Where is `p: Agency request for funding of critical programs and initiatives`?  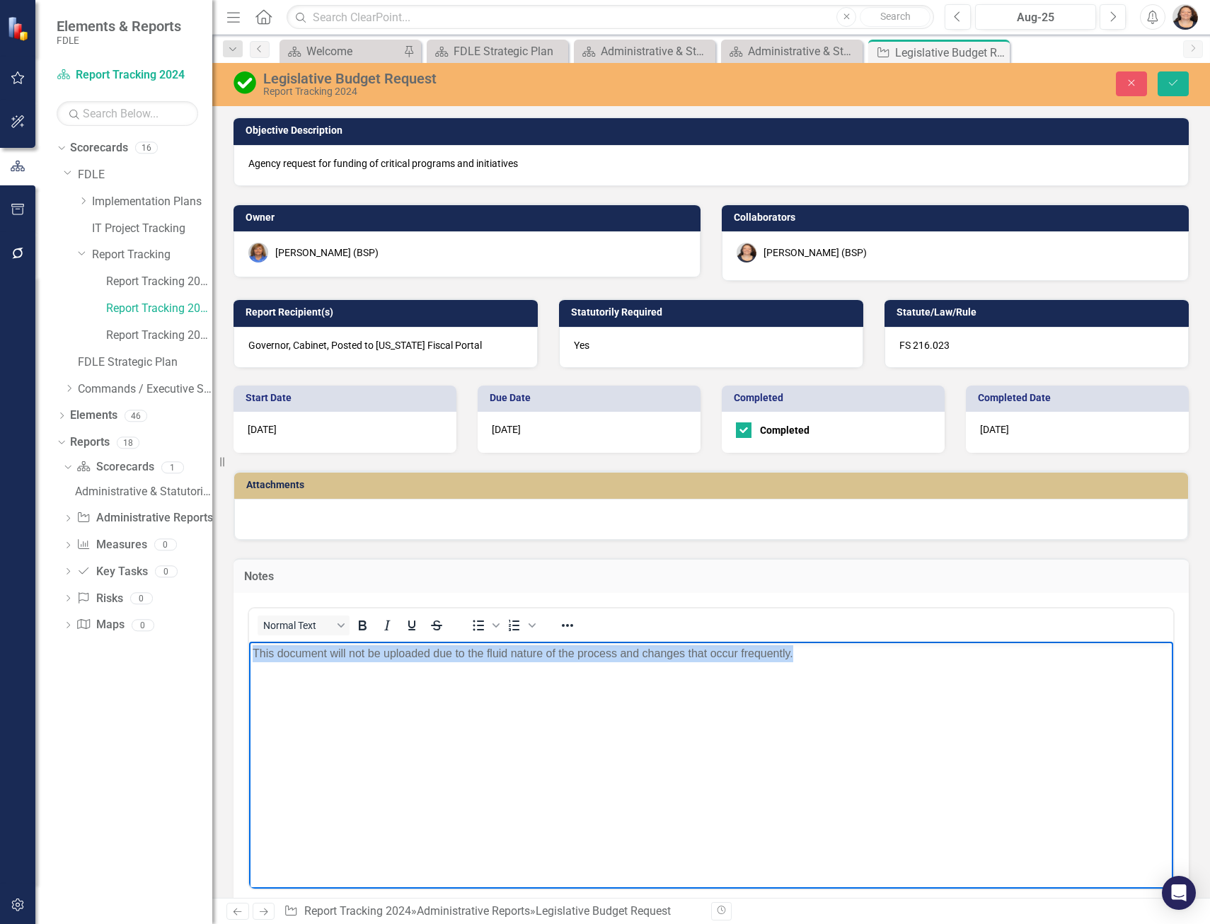
p: Agency request for funding of critical programs and initiatives is located at coordinates (711, 164).